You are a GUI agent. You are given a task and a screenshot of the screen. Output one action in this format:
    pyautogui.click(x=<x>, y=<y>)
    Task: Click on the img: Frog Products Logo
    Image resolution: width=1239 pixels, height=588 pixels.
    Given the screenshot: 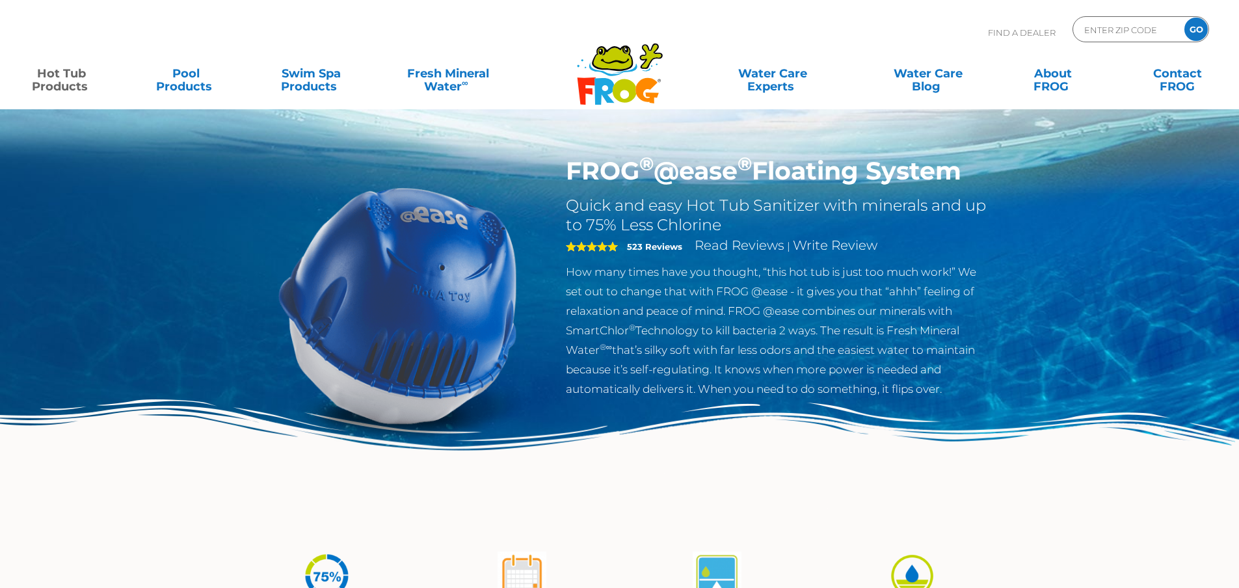 What is the action you would take?
    pyautogui.click(x=620, y=66)
    